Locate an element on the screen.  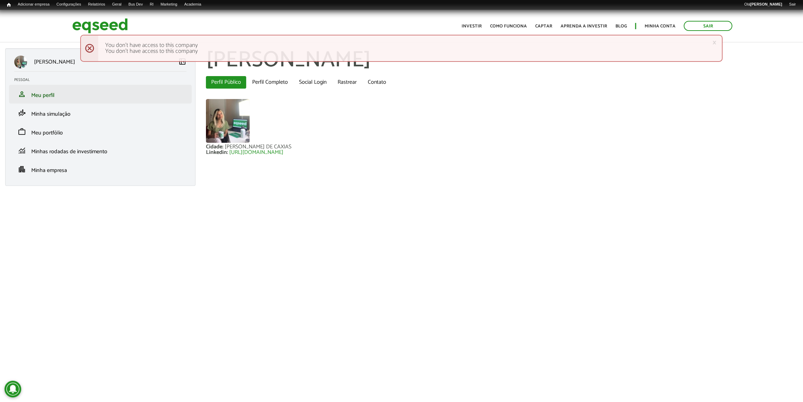
a: Contato is located at coordinates (377, 82).